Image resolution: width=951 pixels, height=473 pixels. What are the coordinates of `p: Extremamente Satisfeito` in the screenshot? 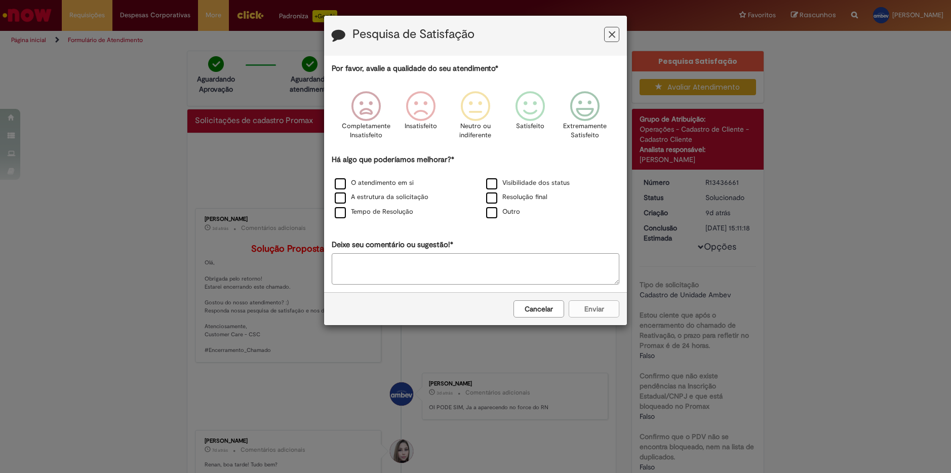 It's located at (585, 131).